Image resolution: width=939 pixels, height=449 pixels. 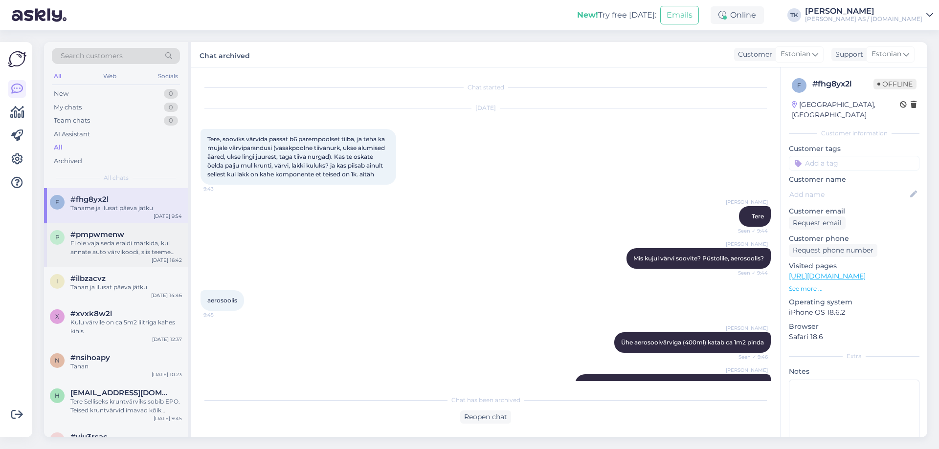 I want to click on span: Offline, so click(x=895, y=84).